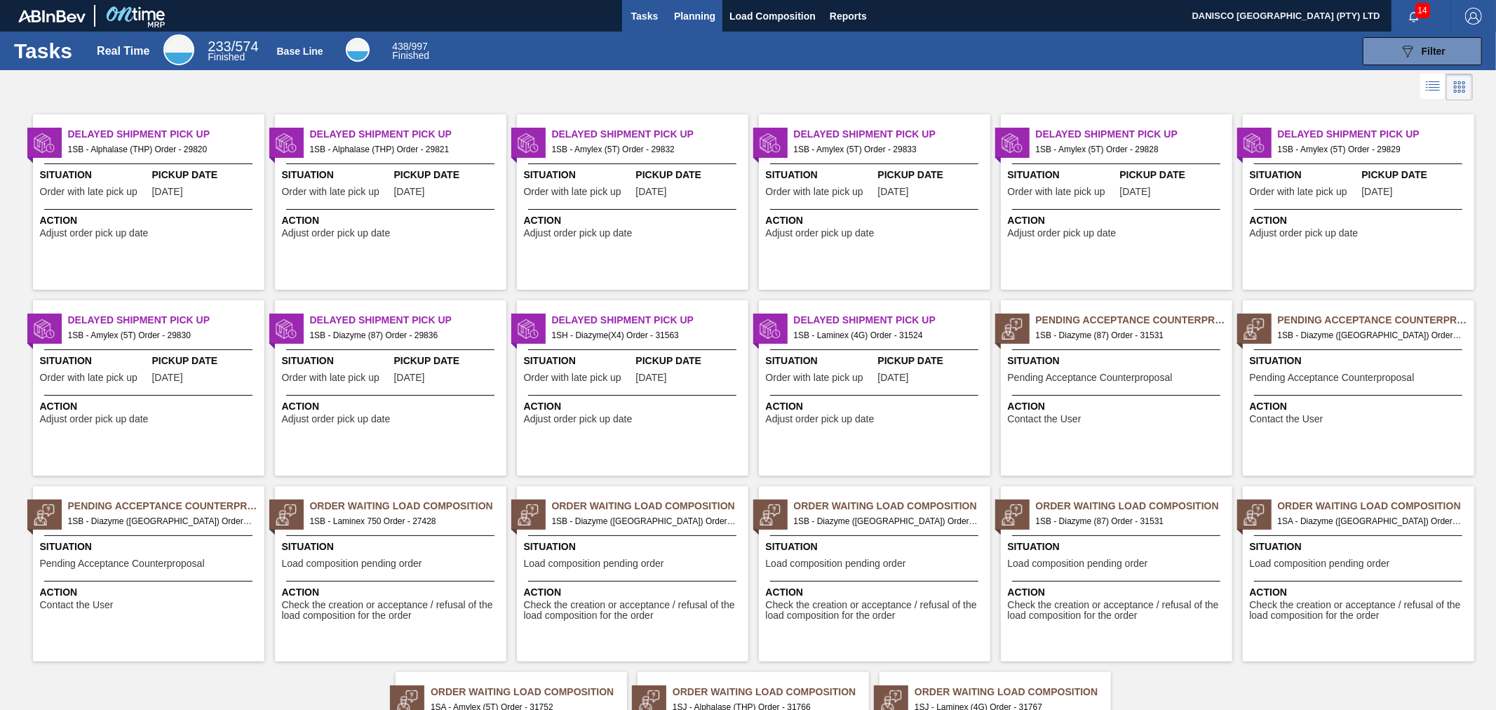 The width and height of the screenshot is (1496, 710). I want to click on span: 1SB - Alphalase (THP) Order - 29821, so click(403, 149).